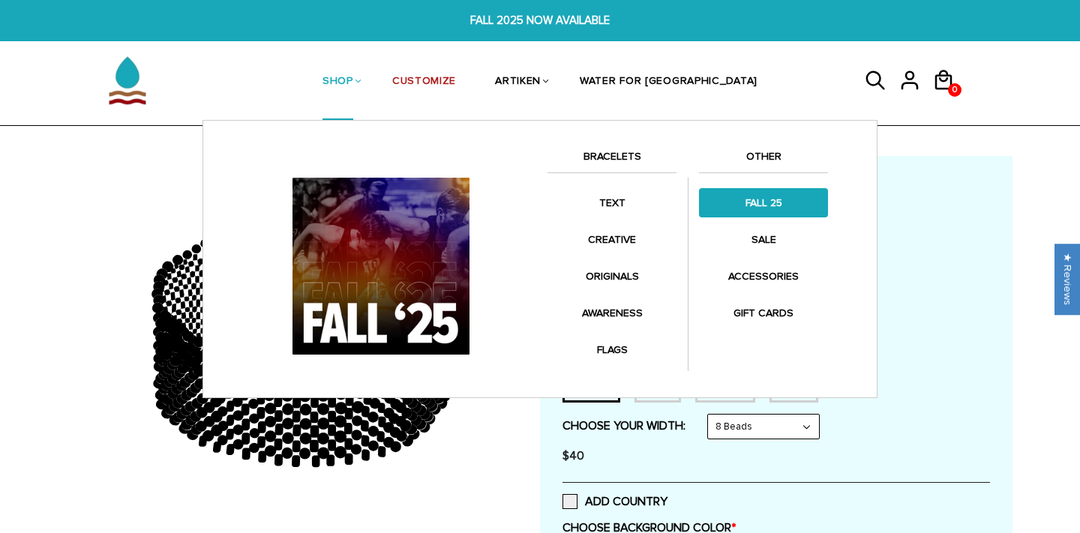 This screenshot has height=533, width=1080. I want to click on span: 0, so click(955, 90).